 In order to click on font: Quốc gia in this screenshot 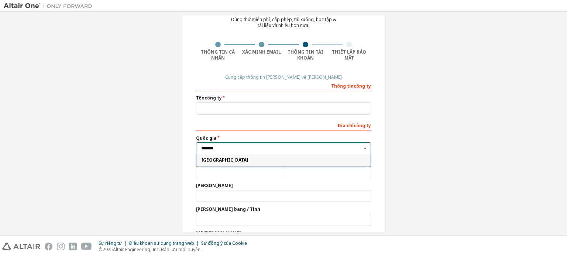, I will do `click(206, 138)`.